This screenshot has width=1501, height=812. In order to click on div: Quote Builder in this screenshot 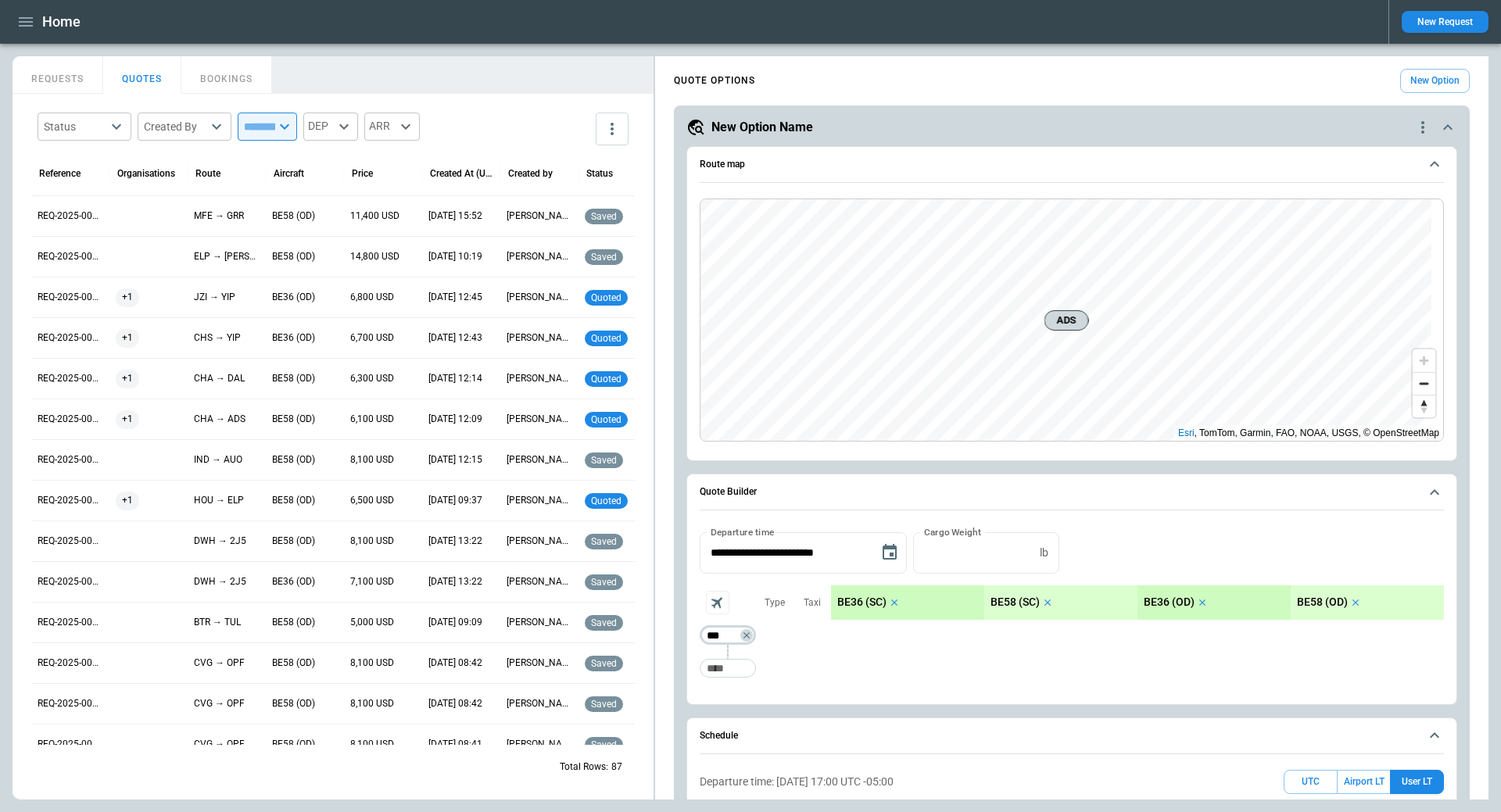, I will do `click(1072, 608)`.